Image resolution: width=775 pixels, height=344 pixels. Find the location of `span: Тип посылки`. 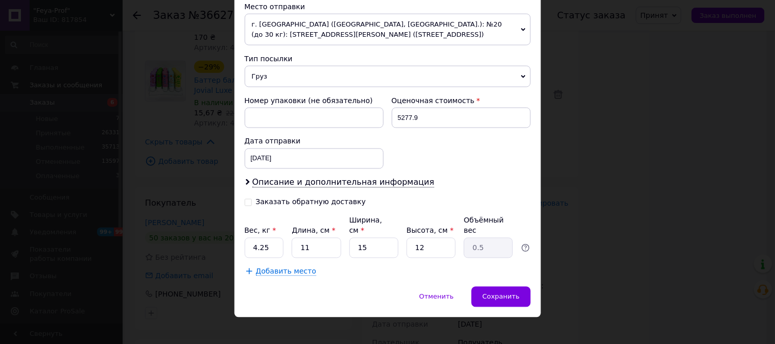

span: Тип посылки is located at coordinates (269, 59).